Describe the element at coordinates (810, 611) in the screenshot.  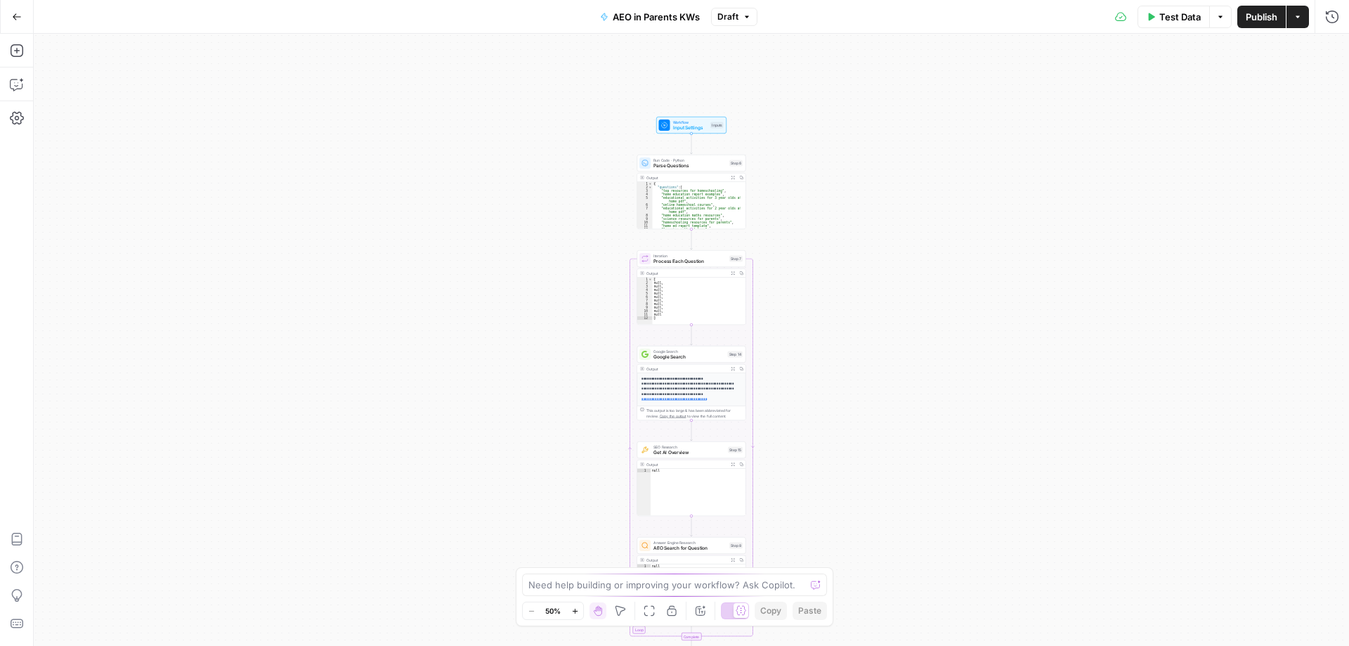
I see `button: Paste` at that location.